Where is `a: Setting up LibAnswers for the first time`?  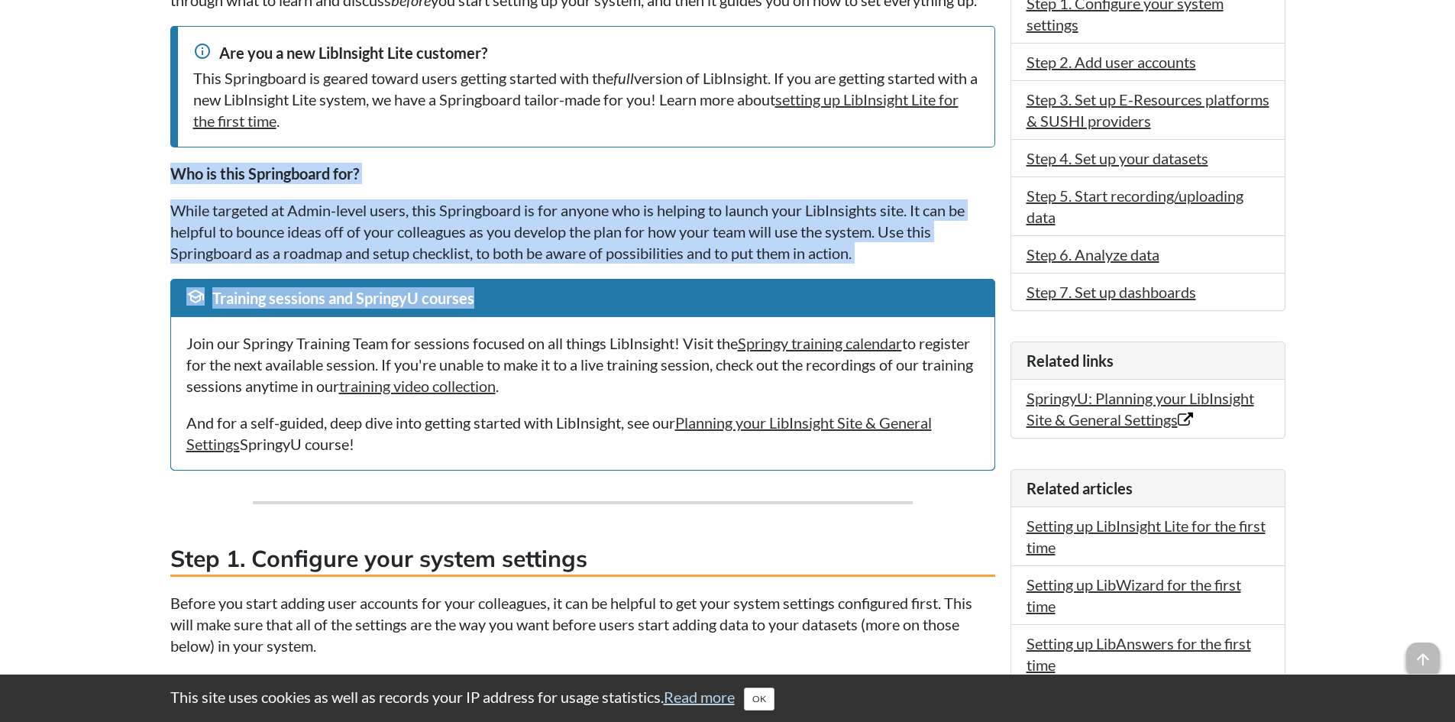 a: Setting up LibAnswers for the first time is located at coordinates (1139, 654).